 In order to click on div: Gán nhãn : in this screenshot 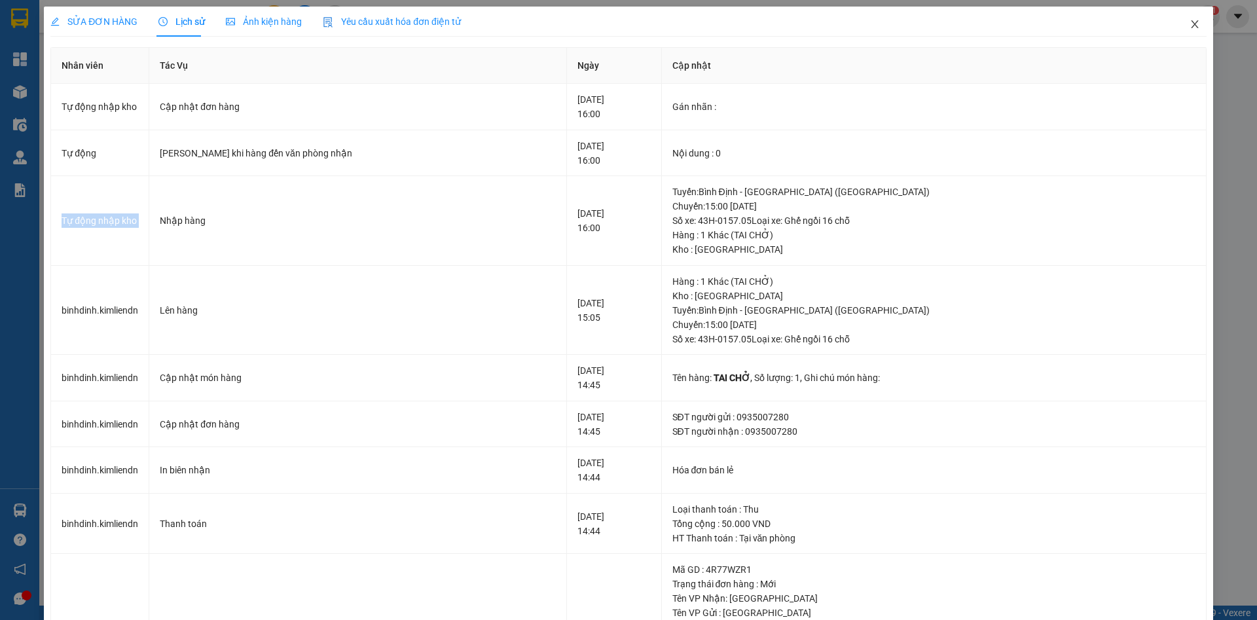, I will do `click(934, 107)`.